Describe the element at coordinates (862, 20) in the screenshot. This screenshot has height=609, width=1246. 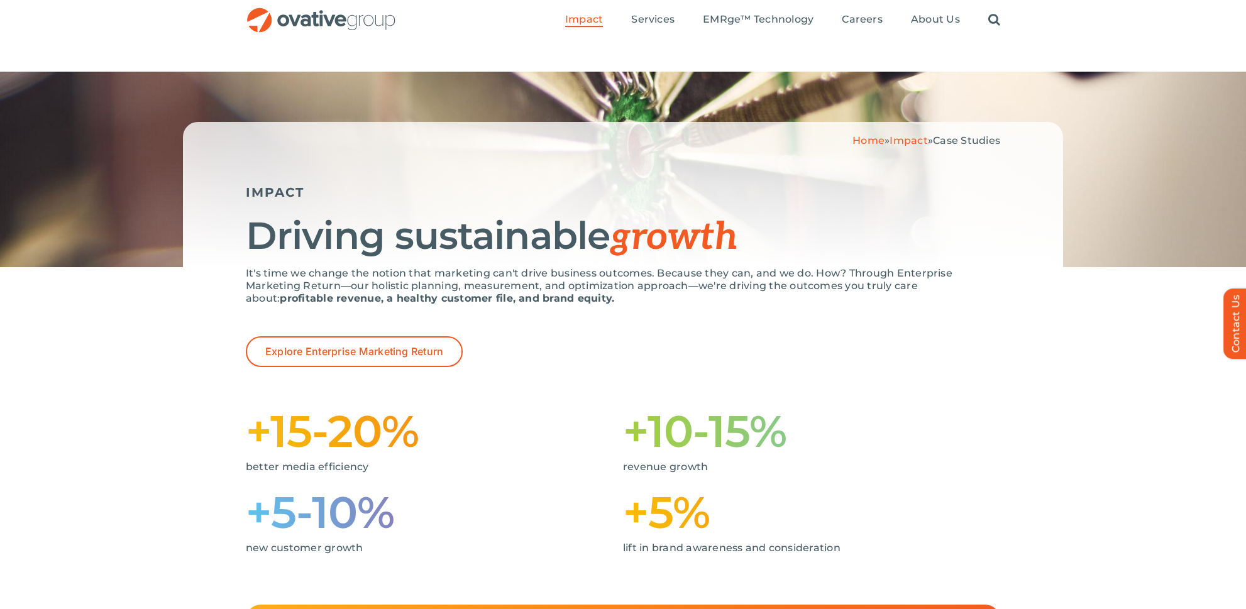
I see `a: Careers` at that location.